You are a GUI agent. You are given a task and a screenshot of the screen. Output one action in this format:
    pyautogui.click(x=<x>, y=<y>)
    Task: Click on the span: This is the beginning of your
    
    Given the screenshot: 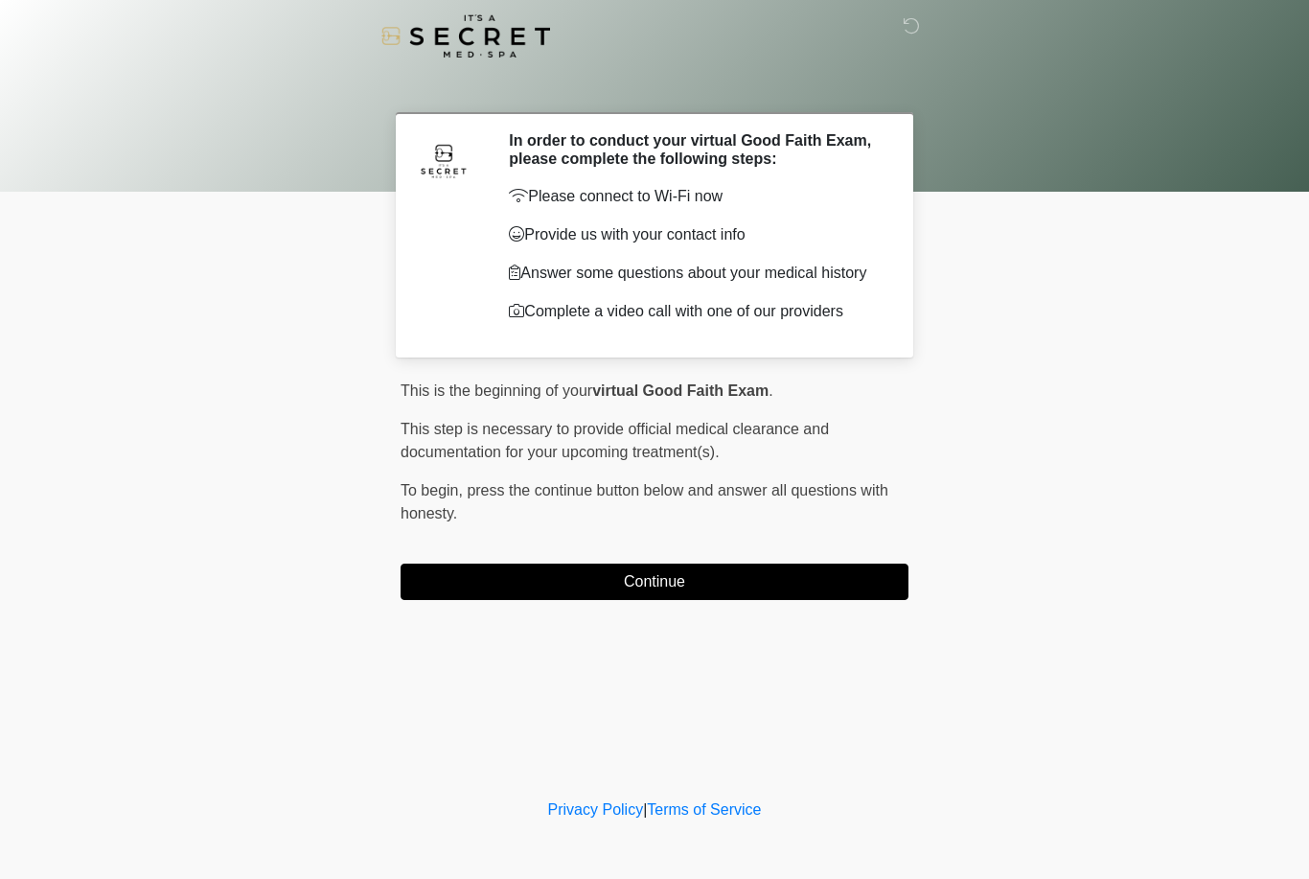 What is the action you would take?
    pyautogui.click(x=496, y=390)
    